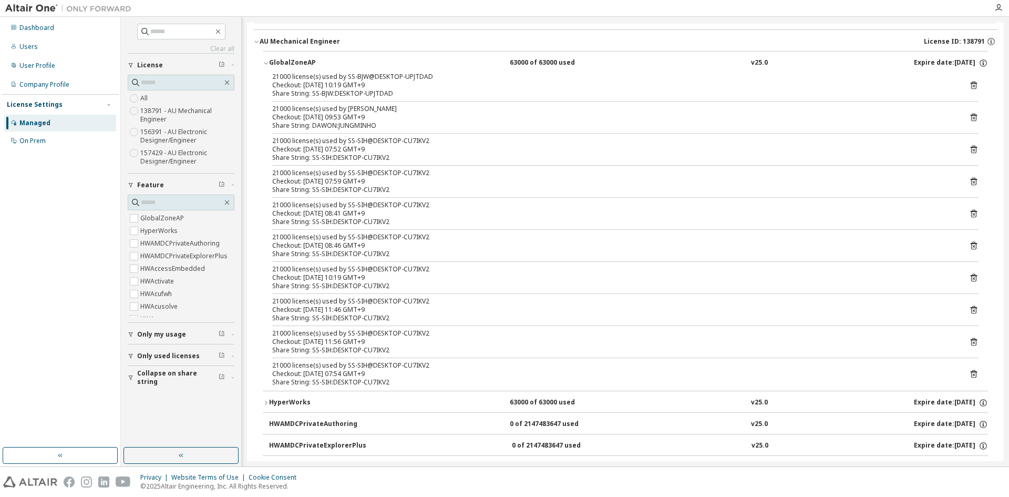 This screenshot has height=497, width=1009. What do you see at coordinates (69, 482) in the screenshot?
I see `img: facebook.svg` at bounding box center [69, 482].